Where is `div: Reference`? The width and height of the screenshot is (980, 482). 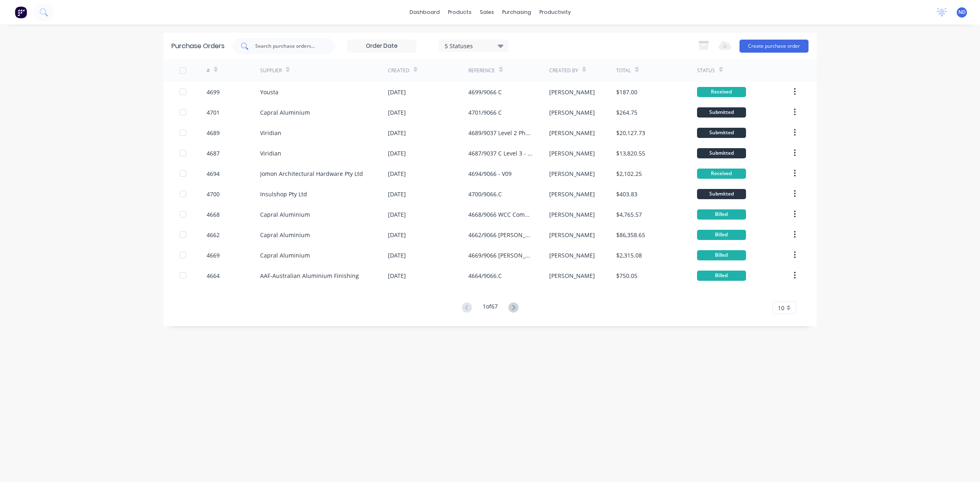
div: Reference is located at coordinates (481, 71).